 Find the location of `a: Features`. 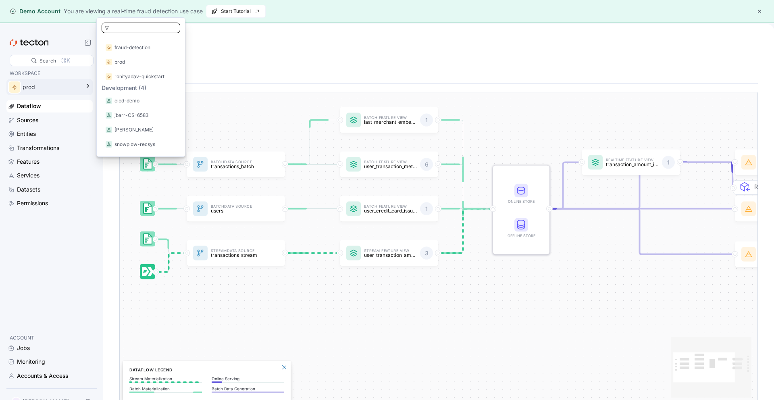

a: Features is located at coordinates (50, 162).